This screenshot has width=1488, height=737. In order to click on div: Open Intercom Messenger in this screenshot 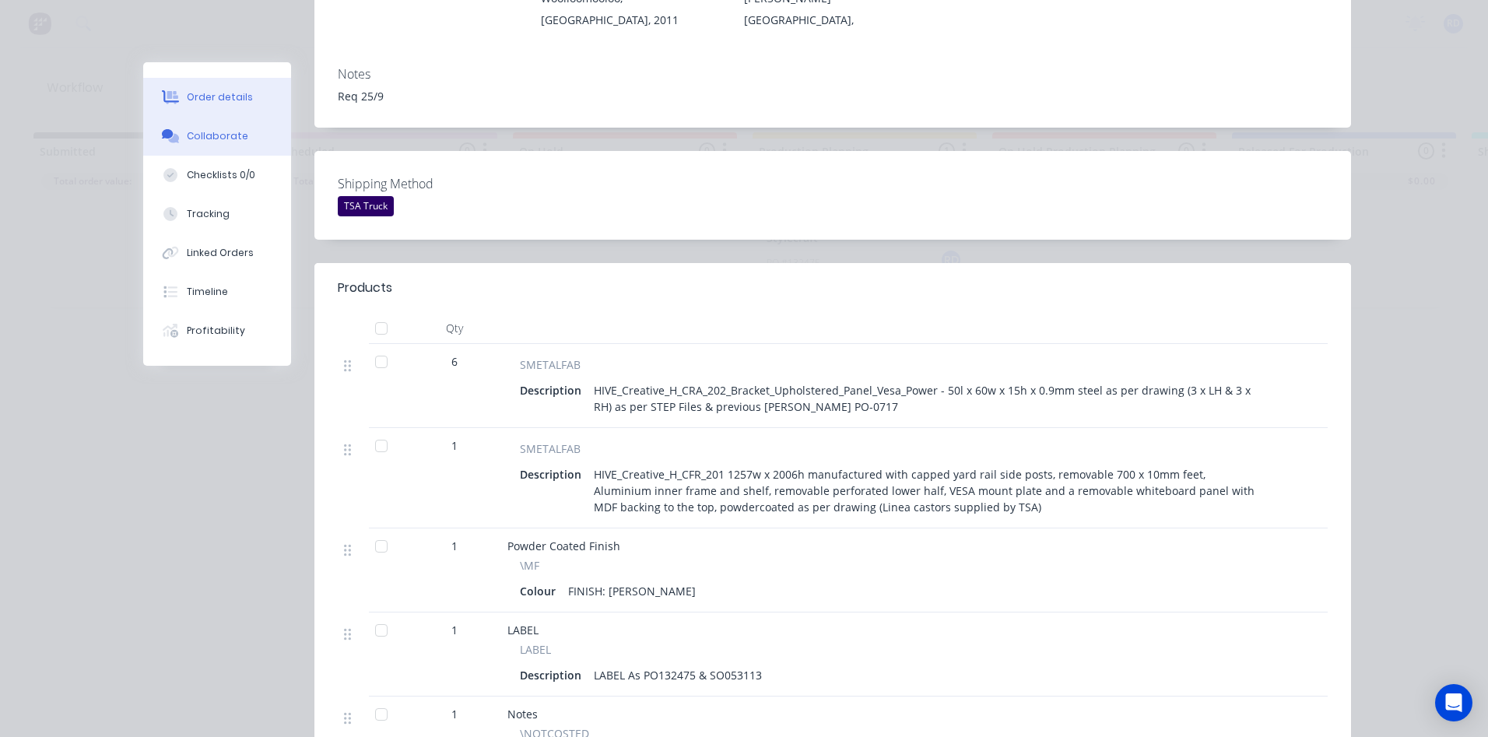, I will do `click(1454, 703)`.